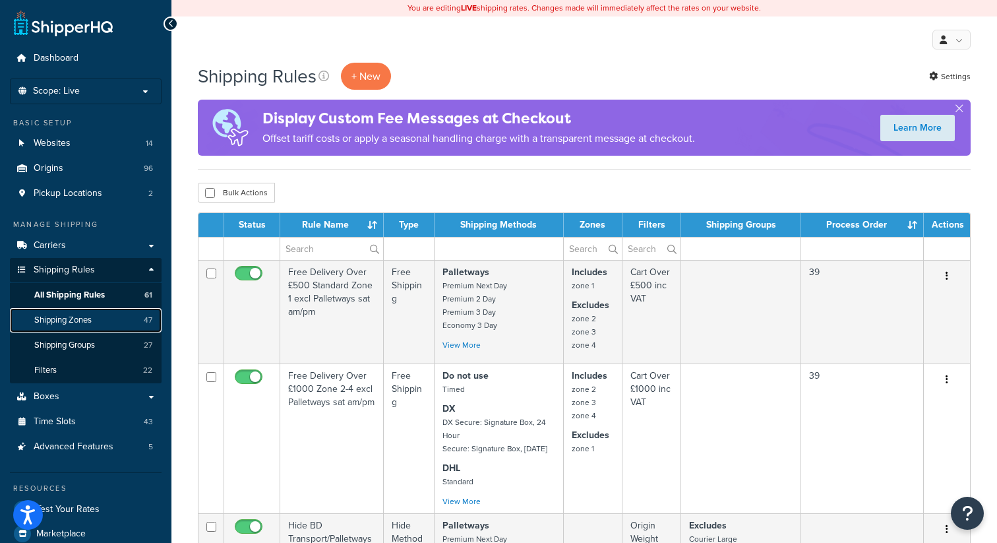 The width and height of the screenshot is (997, 543). What do you see at coordinates (86, 345) in the screenshot?
I see `li: Shipping Groups` at bounding box center [86, 345].